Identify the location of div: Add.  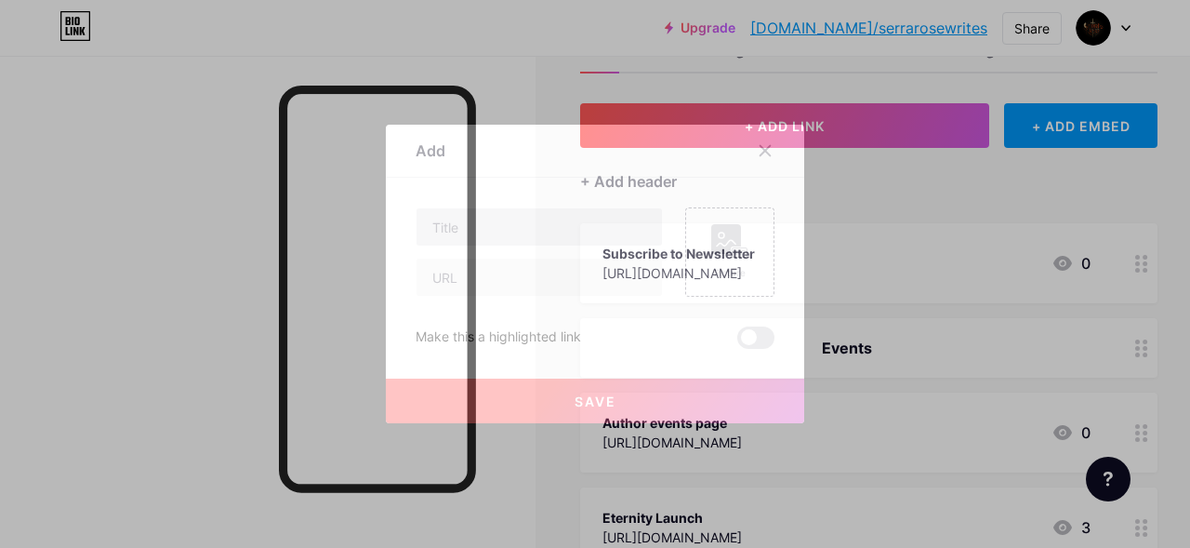
(430, 151).